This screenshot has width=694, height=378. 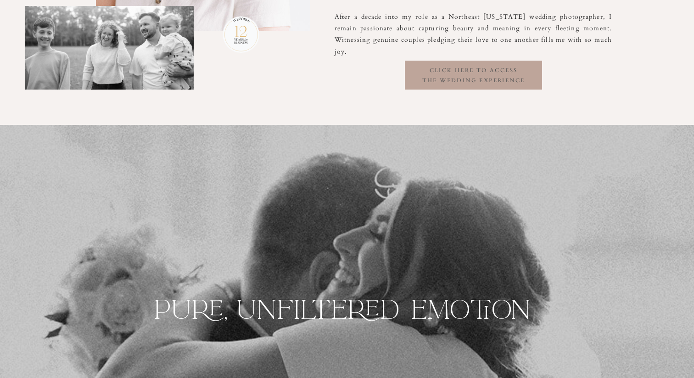 What do you see at coordinates (473, 74) in the screenshot?
I see `a: click here to accessthe wedding experience` at bounding box center [473, 74].